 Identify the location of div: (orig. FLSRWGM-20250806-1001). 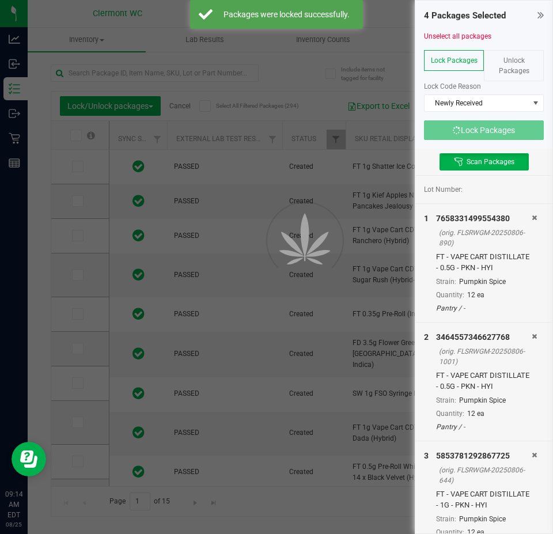
(485, 357).